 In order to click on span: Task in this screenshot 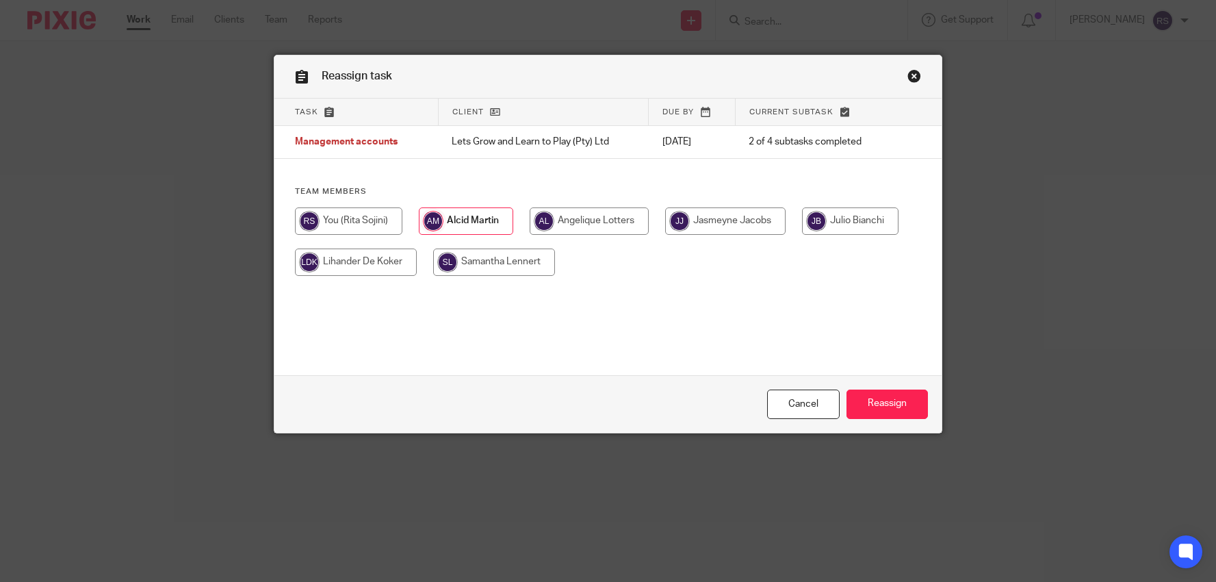, I will do `click(307, 112)`.